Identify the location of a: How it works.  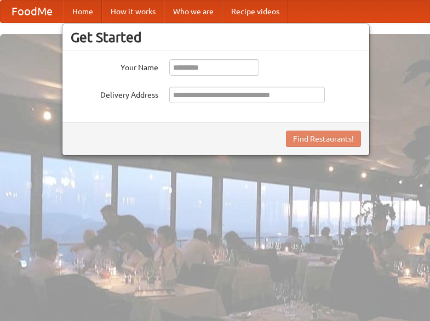
(133, 12).